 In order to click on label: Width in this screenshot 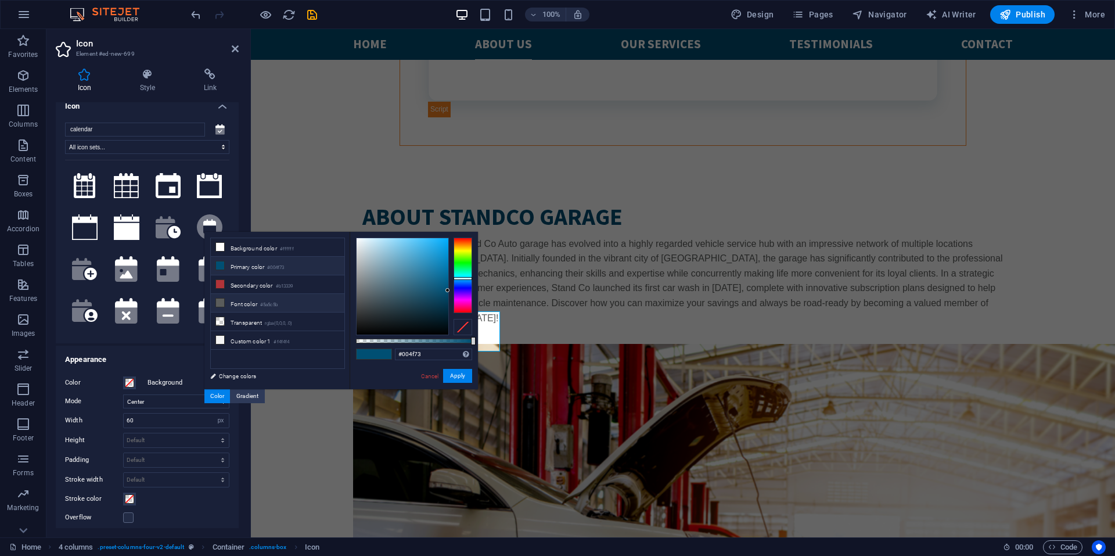, I will do `click(94, 420)`.